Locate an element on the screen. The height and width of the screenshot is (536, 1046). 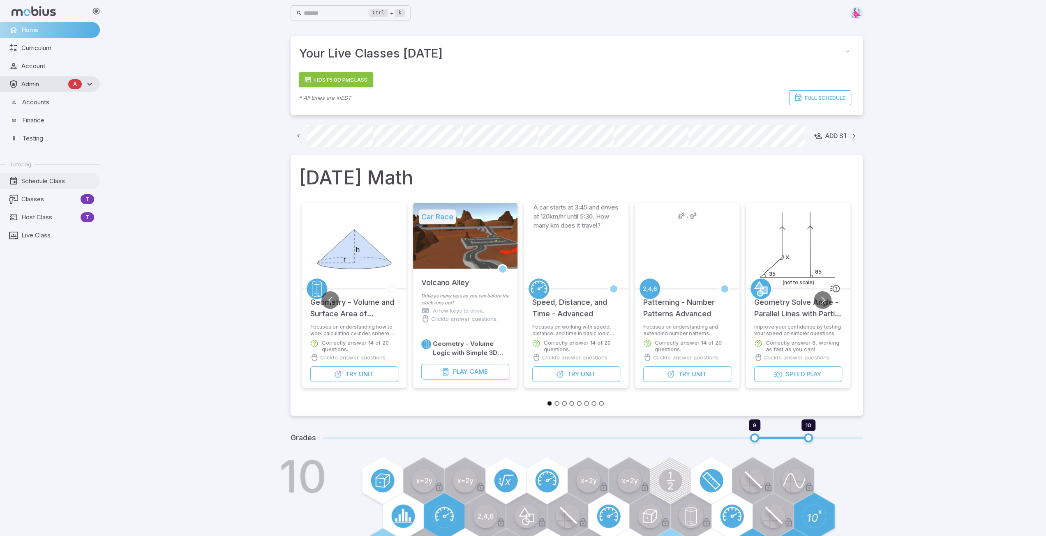
kbd: k is located at coordinates (400, 13).